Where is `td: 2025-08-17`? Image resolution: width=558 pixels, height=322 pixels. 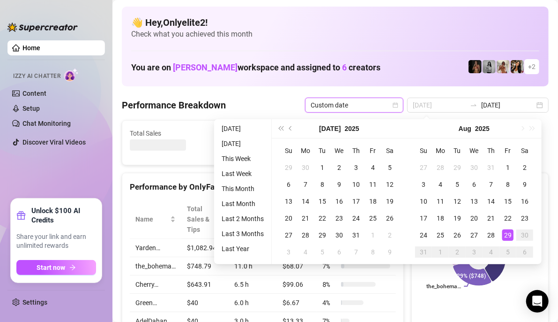 td: 2025-08-17 is located at coordinates (424, 218).